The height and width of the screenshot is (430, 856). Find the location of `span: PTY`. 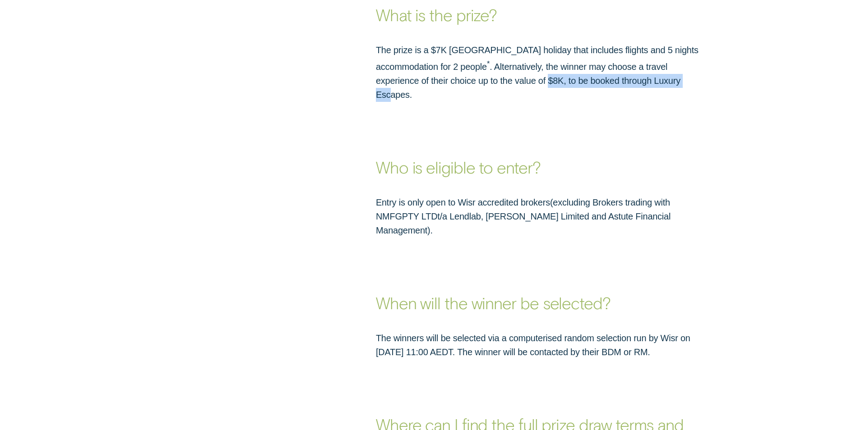

span: PTY is located at coordinates (410, 216).